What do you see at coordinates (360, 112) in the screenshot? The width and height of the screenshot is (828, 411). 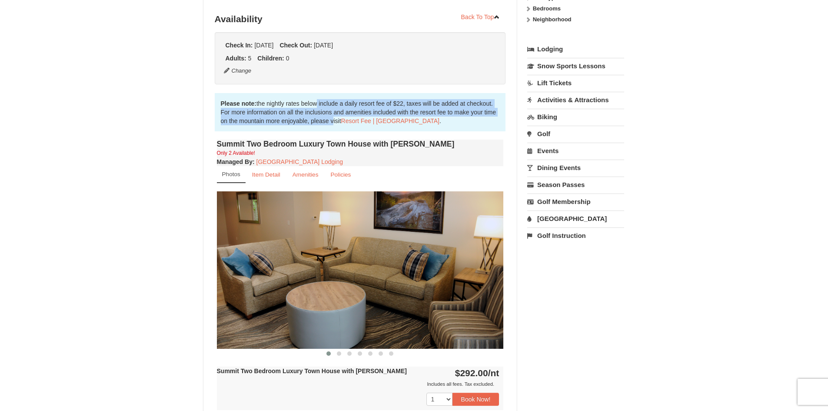 I see `div: the nightly rates below include a daily resort fee of $22, taxes will be added at checkout. For m...` at bounding box center [360, 112].